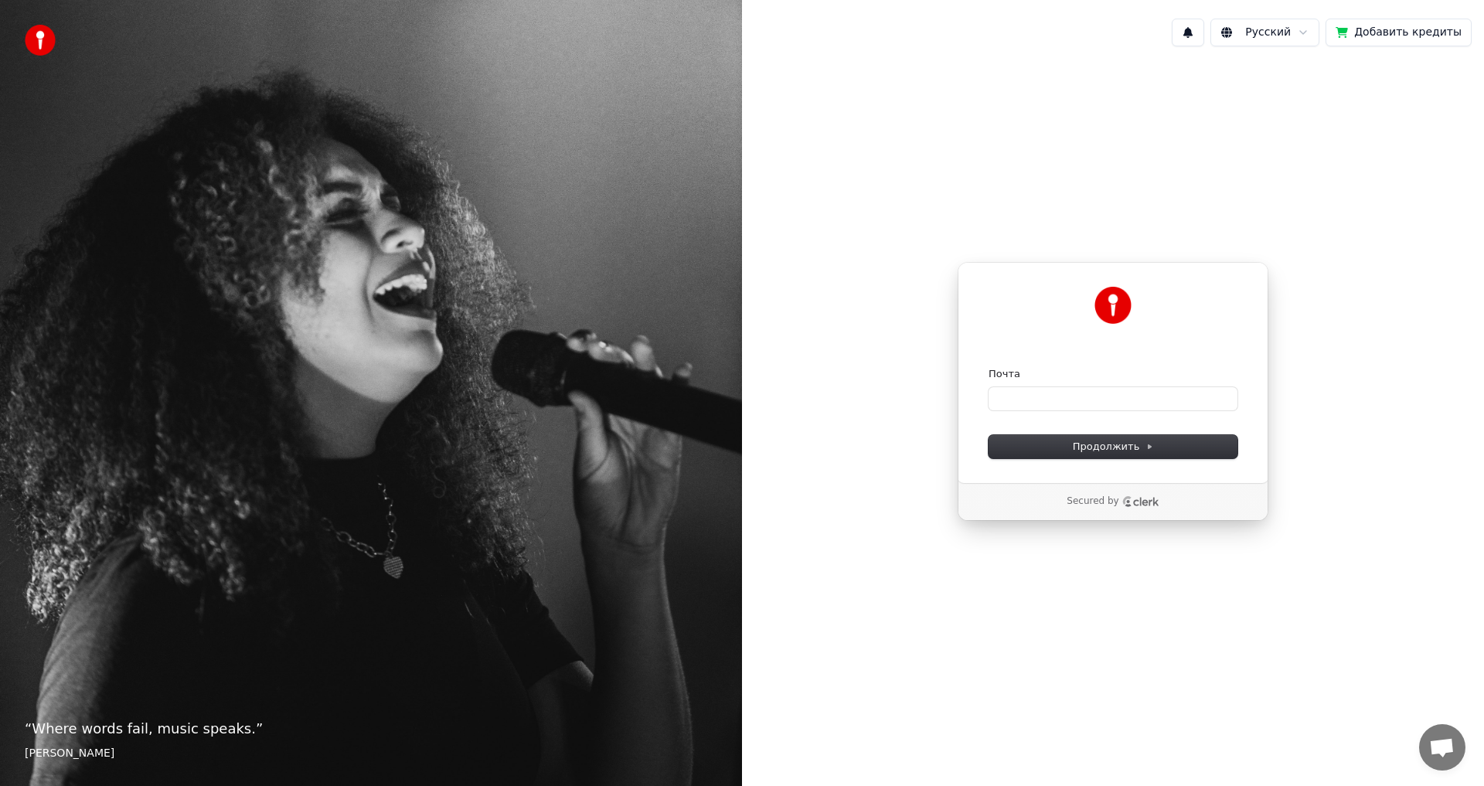 The width and height of the screenshot is (1484, 786). What do you see at coordinates (1113, 447) in the screenshot?
I see `button: Продолжить` at bounding box center [1113, 447].